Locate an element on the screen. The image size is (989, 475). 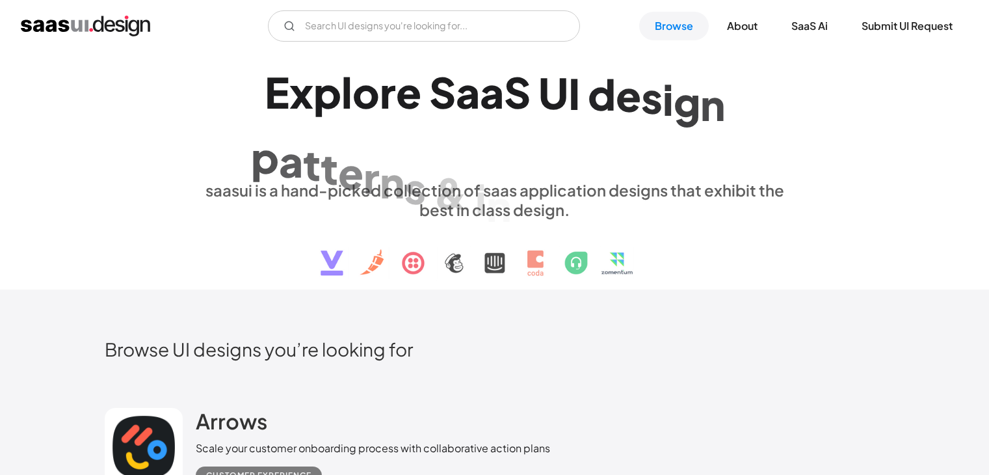
div: o is located at coordinates (366, 92).